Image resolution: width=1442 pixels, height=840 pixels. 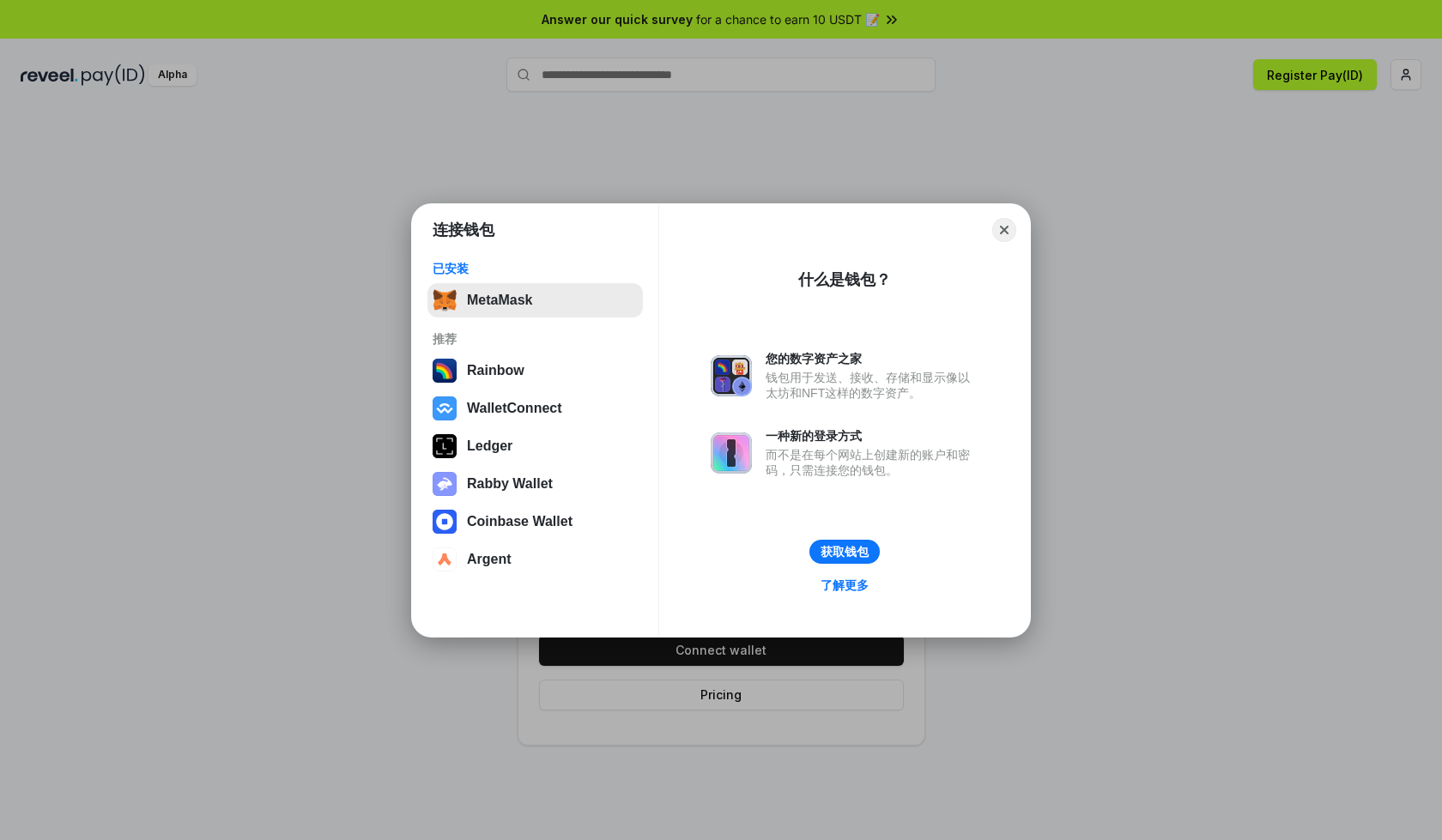 I want to click on a: 了解更多, so click(x=844, y=585).